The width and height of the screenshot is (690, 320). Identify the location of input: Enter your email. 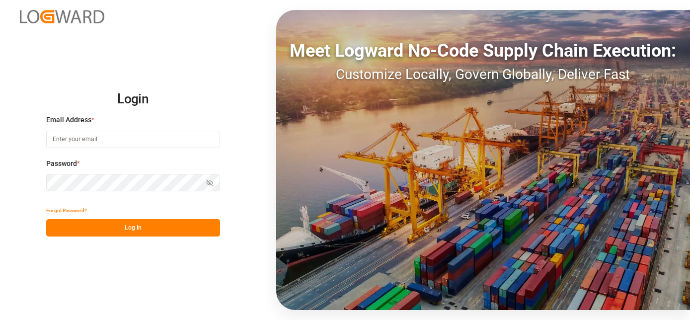
(133, 139).